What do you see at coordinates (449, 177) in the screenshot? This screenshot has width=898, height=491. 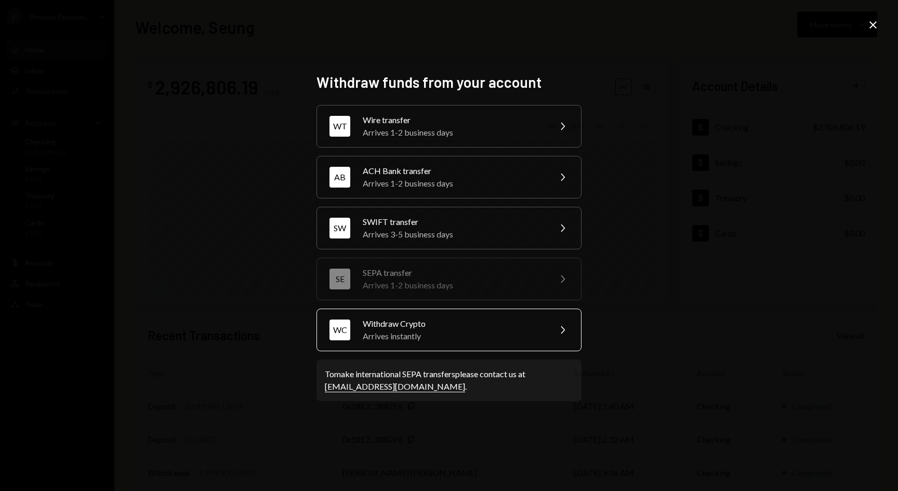 I see `button: ABACH Bank transferArrives 1-2 business days` at bounding box center [449, 177].